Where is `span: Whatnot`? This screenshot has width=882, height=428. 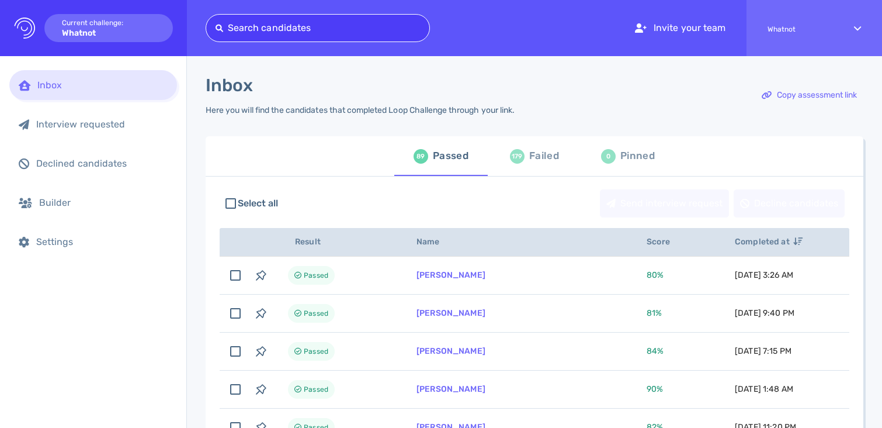 span: Whatnot is located at coordinates (800, 29).